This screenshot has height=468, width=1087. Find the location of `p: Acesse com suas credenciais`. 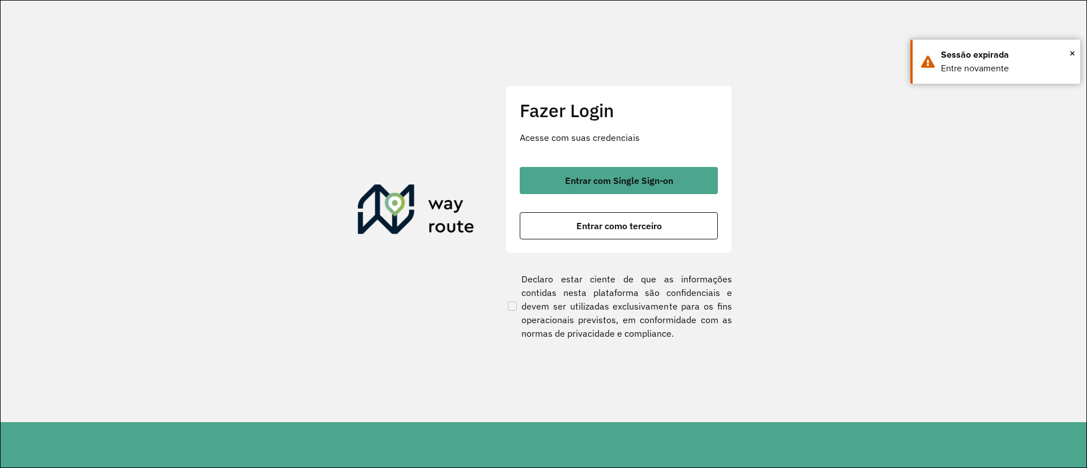

p: Acesse com suas credenciais is located at coordinates (619, 138).